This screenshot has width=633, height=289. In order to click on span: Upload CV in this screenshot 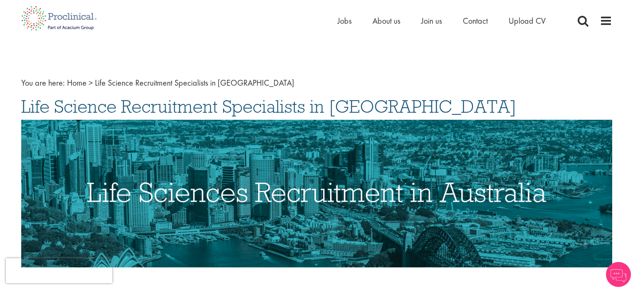, I will do `click(527, 21)`.